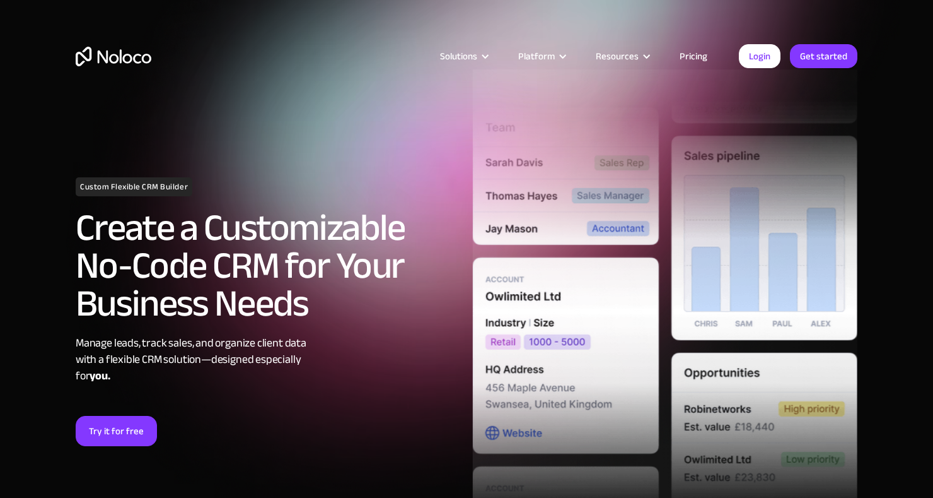 The image size is (933, 498). I want to click on h2: Create a Customizable No-Code CRM for Your Business Needs, so click(268, 265).